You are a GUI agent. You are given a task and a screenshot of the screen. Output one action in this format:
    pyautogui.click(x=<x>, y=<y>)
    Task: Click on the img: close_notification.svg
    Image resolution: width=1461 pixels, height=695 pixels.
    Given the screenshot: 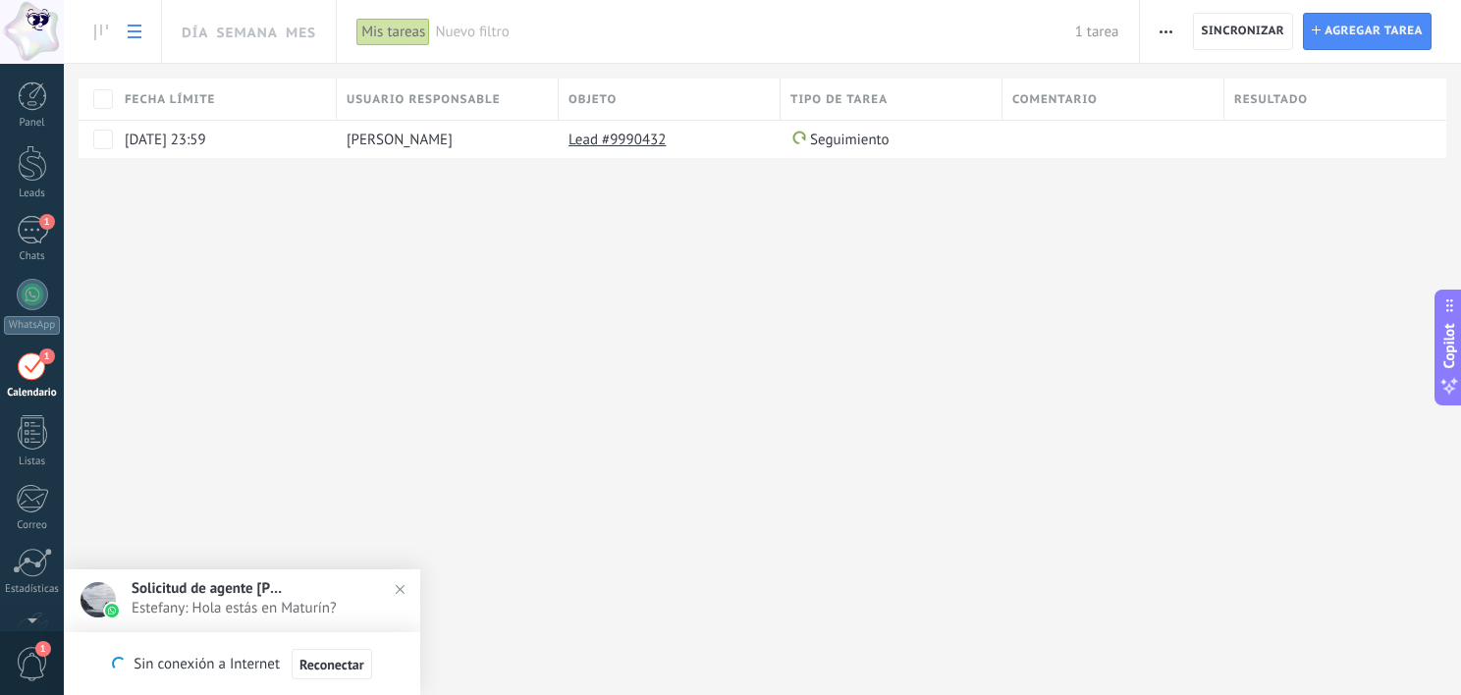 What is the action you would take?
    pyautogui.click(x=400, y=589)
    